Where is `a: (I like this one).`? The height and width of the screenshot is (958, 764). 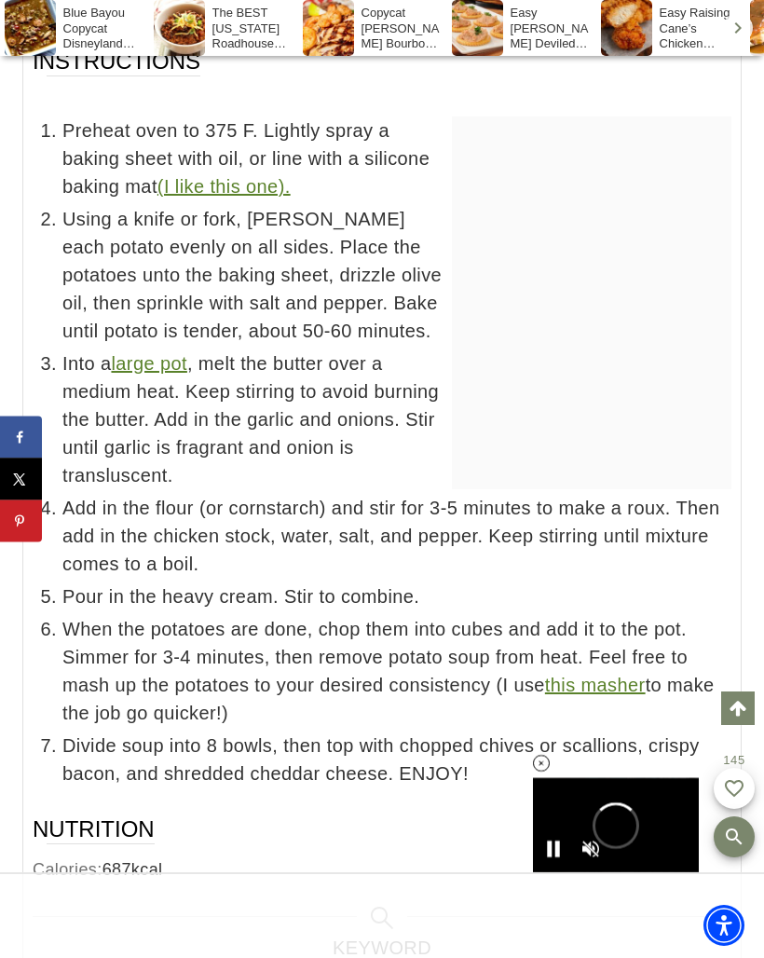
a: (I like this one). is located at coordinates (224, 186).